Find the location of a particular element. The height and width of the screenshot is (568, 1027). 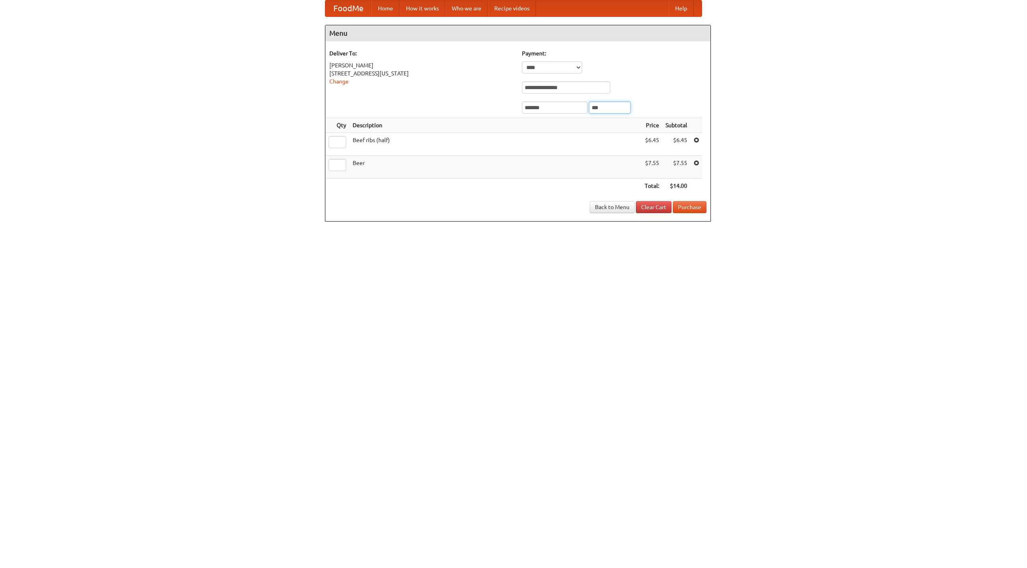

h4: Menu is located at coordinates (518, 33).